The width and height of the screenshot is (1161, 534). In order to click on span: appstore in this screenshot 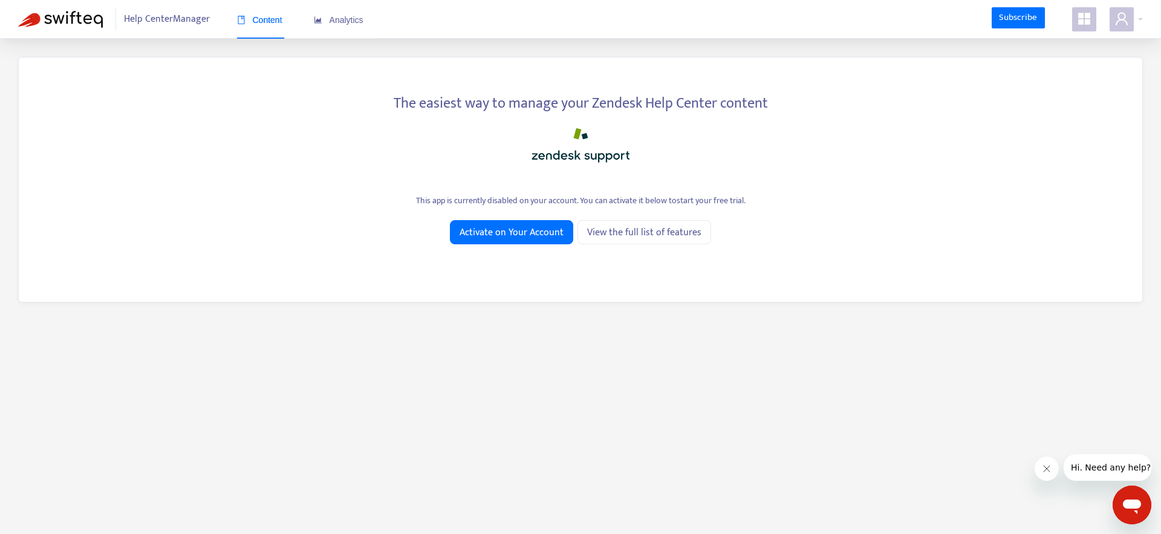, I will do `click(1085, 19)`.